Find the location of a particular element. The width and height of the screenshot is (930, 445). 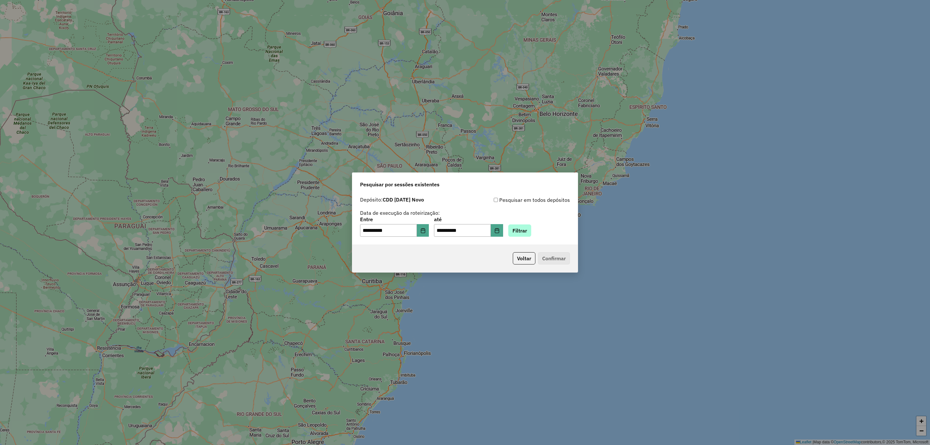

button: Voltar is located at coordinates (524, 258).